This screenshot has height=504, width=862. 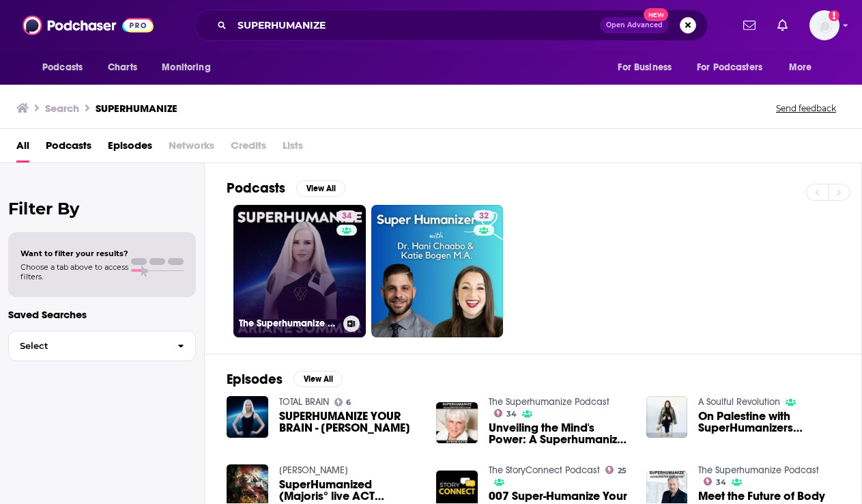 What do you see at coordinates (300, 271) in the screenshot?
I see `a: 34The Superhumanize Podcast` at bounding box center [300, 271].